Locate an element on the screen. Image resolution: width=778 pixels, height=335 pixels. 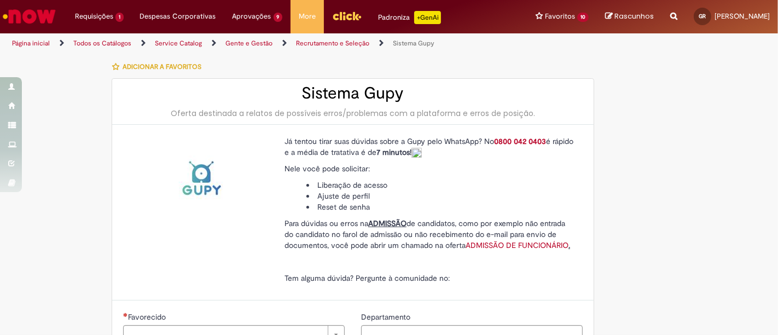
p: Para dúvidas ou erros na de candidatos, como por exemplo não entrada do candidato no farol de adm... is located at coordinates (430, 234).